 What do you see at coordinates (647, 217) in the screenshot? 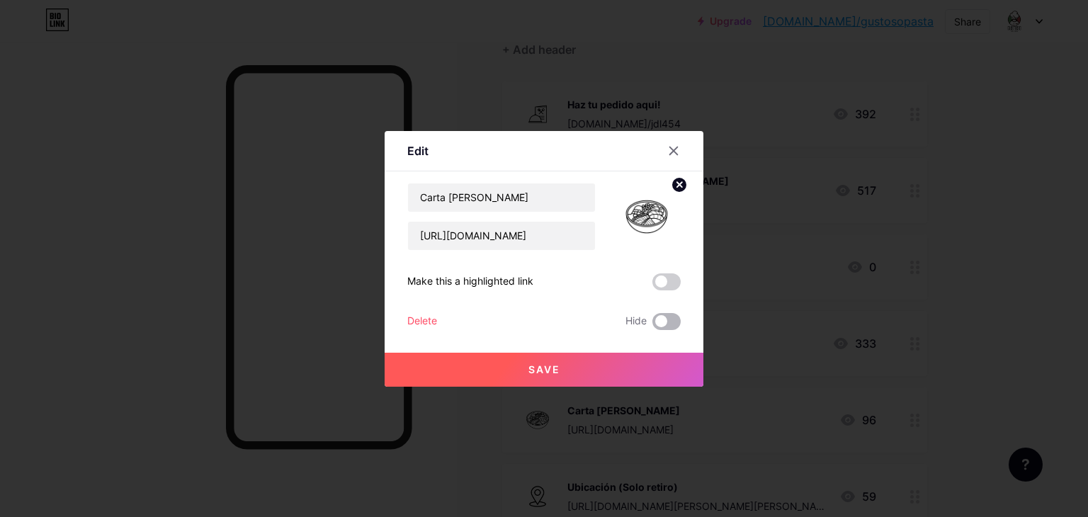
I see `img: link_thumbnail` at bounding box center [647, 217].